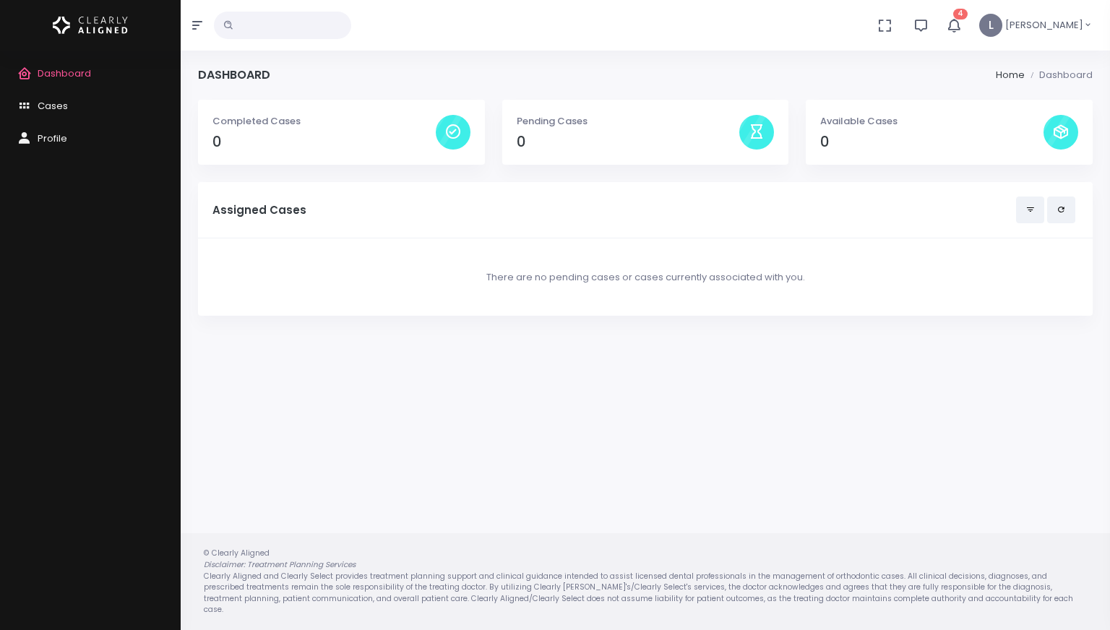  What do you see at coordinates (628, 121) in the screenshot?
I see `p: Pending Cases` at bounding box center [628, 121].